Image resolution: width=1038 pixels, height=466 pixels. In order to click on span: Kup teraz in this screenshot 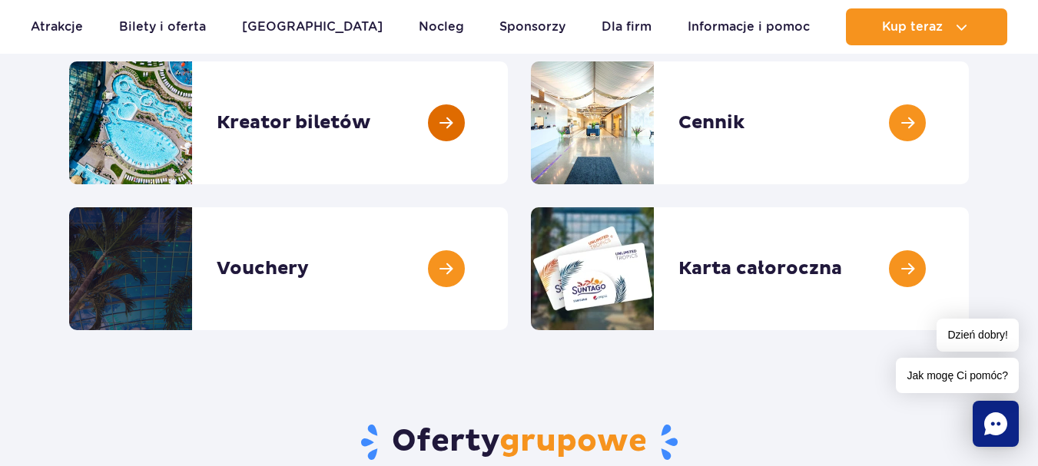, I will do `click(912, 27)`.